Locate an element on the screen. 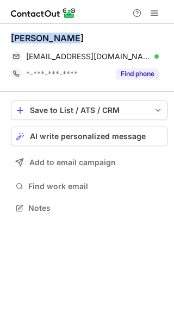 Image resolution: width=174 pixels, height=326 pixels. span: Notes is located at coordinates (96, 208).